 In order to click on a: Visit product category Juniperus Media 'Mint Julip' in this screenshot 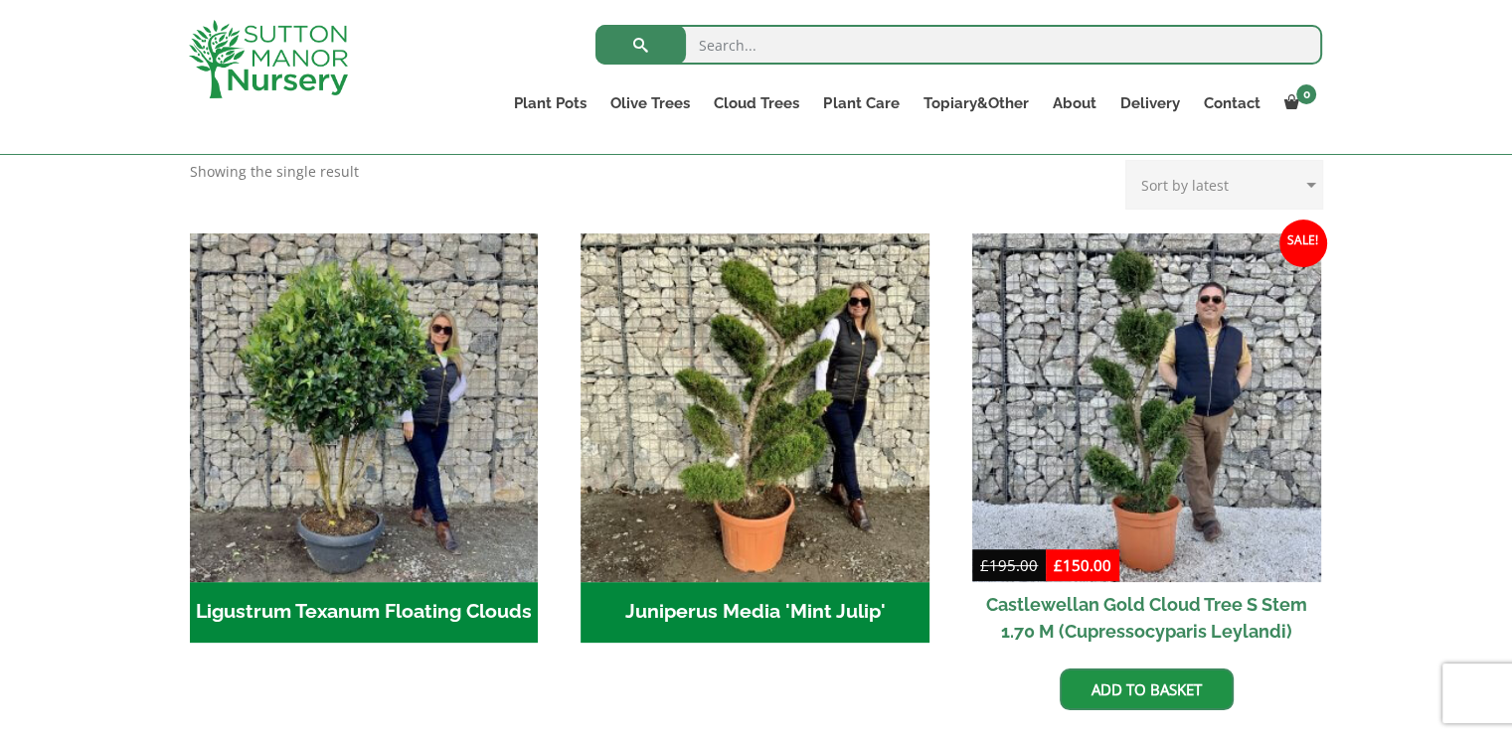, I will do `click(754, 438)`.